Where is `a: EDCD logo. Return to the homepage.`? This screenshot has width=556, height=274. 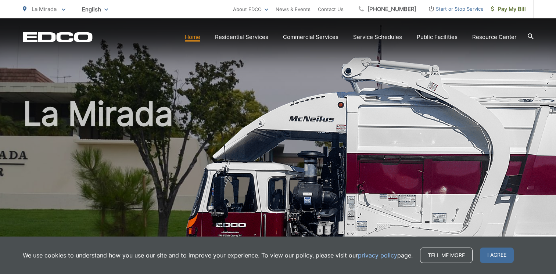
a: EDCD logo. Return to the homepage. is located at coordinates (58, 37).